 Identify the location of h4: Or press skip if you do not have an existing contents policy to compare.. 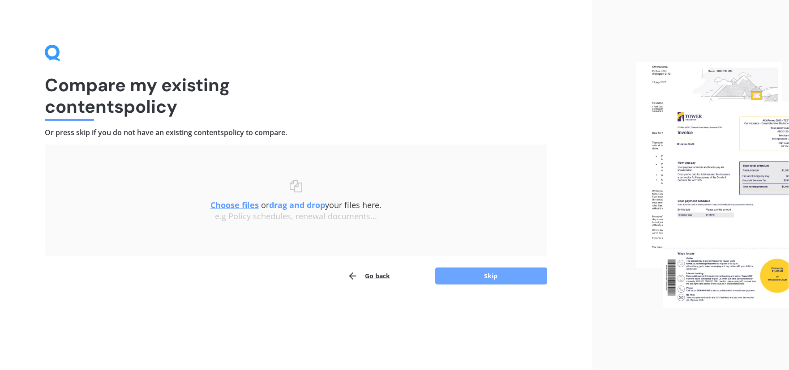
(296, 133).